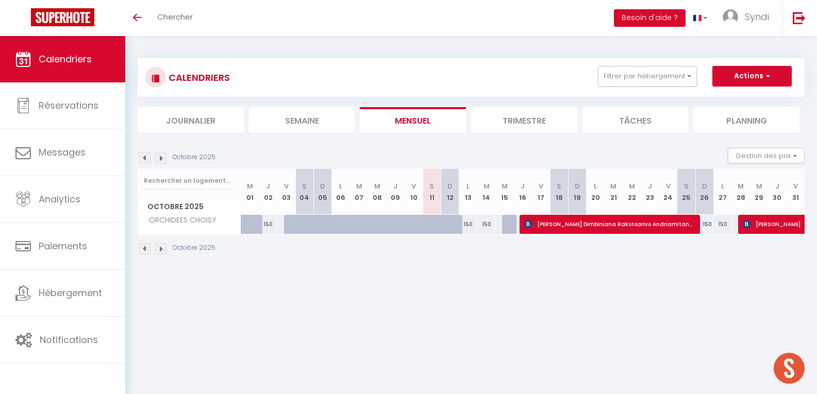 The image size is (817, 394). I want to click on th: 22, so click(631, 192).